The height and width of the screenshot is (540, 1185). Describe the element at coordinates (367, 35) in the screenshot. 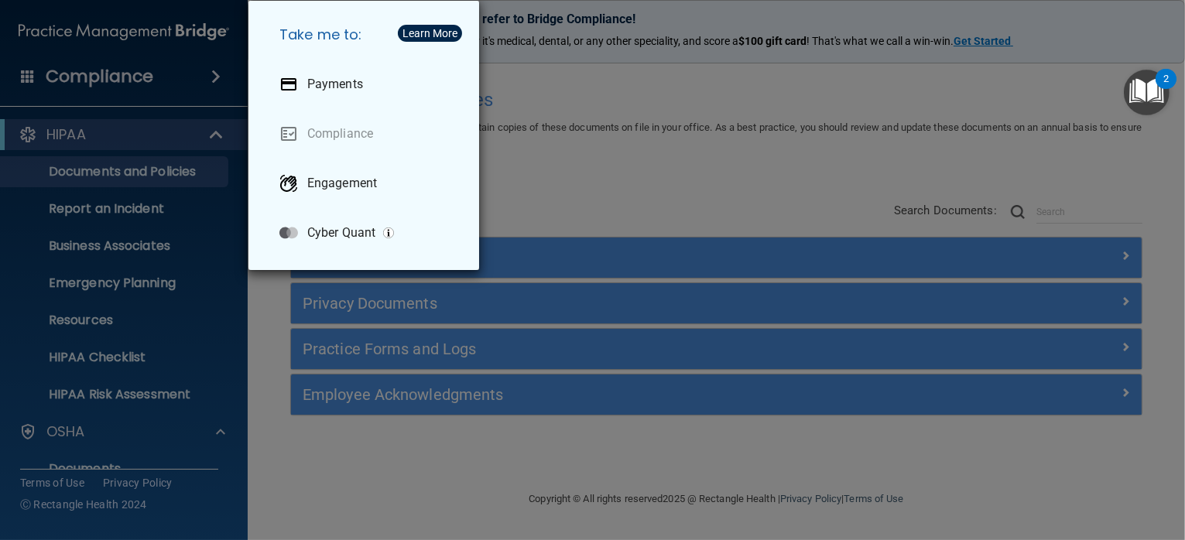

I see `h5: Take me to:` at that location.